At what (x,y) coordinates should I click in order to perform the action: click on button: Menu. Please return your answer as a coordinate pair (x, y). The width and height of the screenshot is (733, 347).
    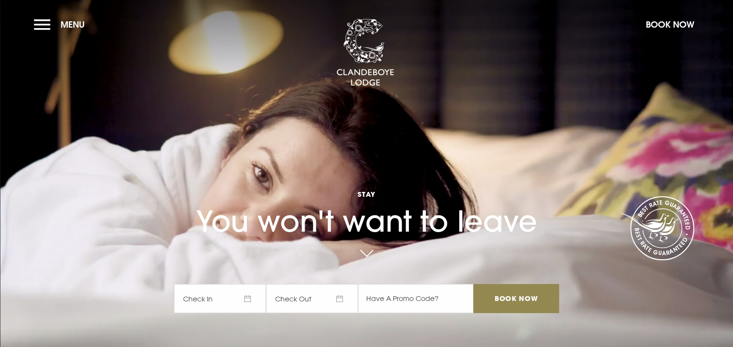
    Looking at the image, I should click on (62, 24).